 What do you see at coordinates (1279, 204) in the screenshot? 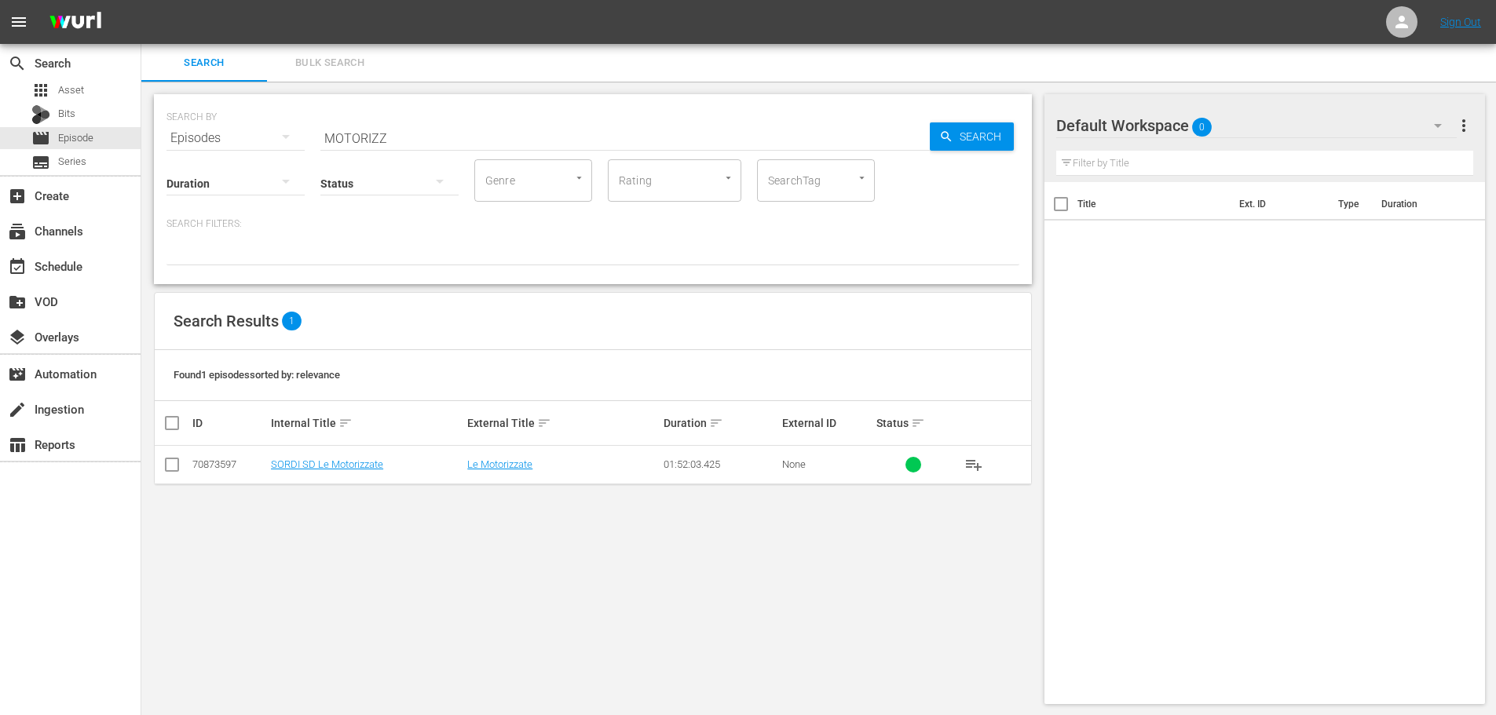
I see `th: Ext. ID` at bounding box center [1279, 204].